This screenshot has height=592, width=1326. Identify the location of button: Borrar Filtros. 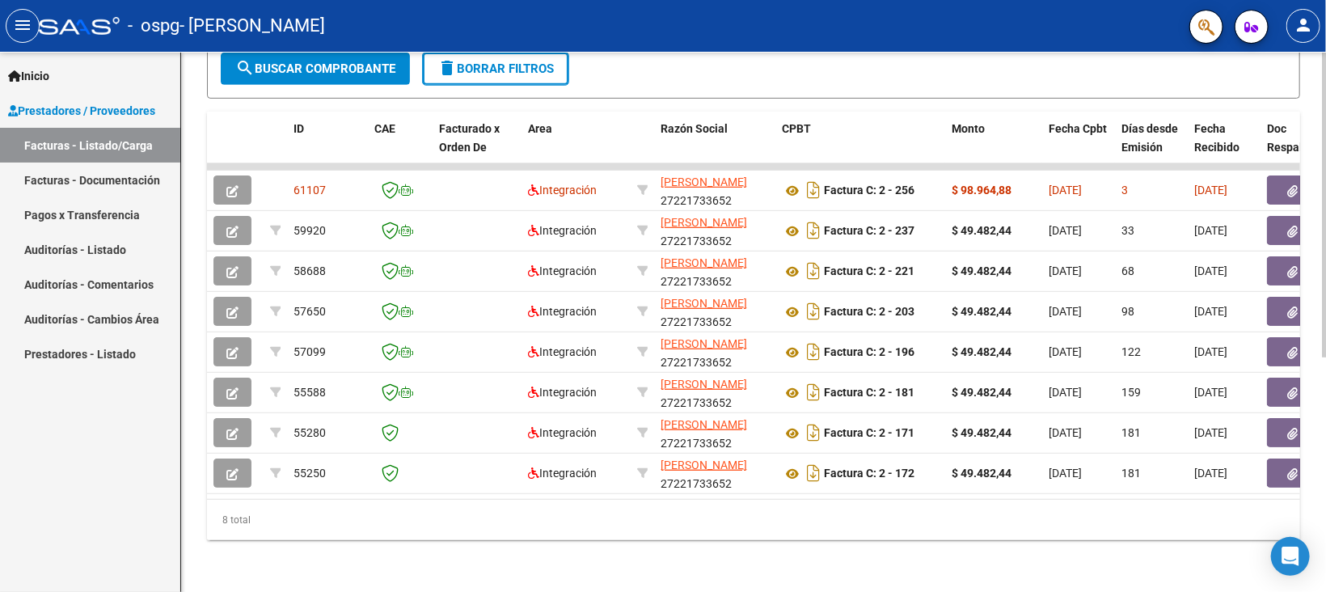
(496, 69).